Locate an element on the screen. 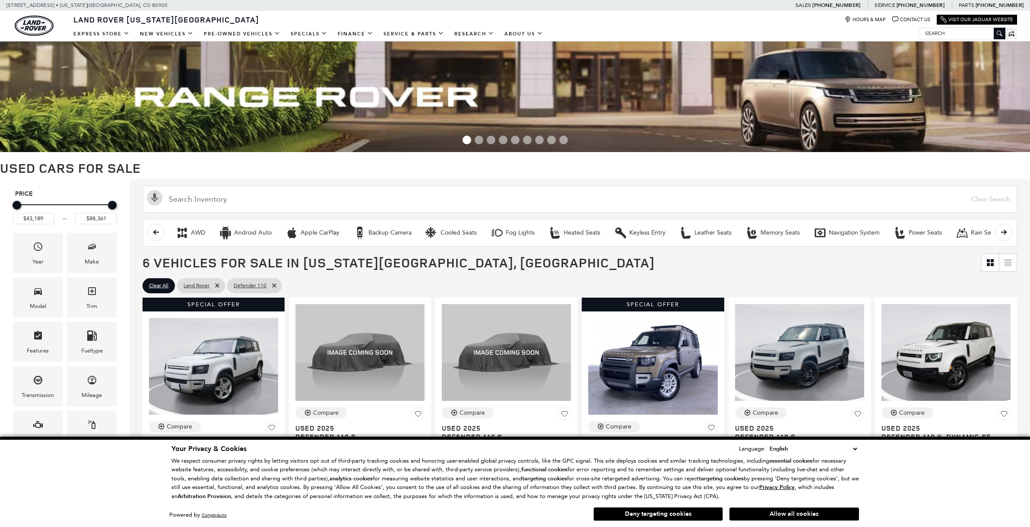 This screenshot has height=527, width=1030. span: Features is located at coordinates (38, 337).